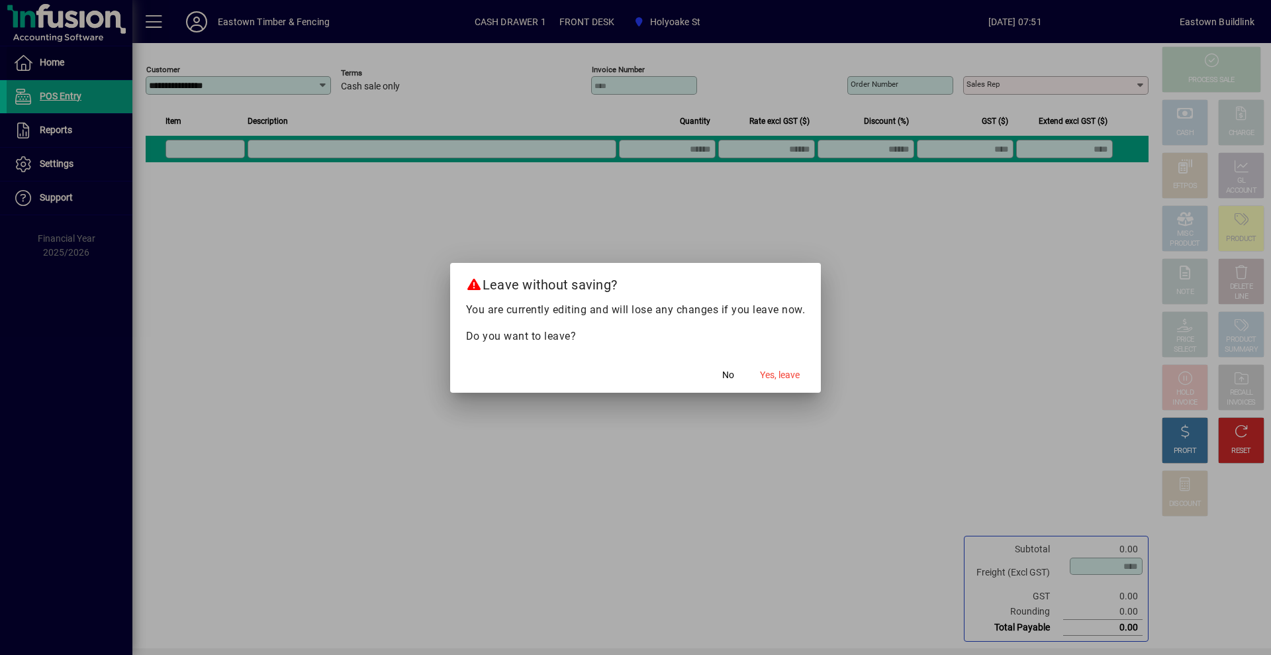 The width and height of the screenshot is (1271, 655). What do you see at coordinates (728, 375) in the screenshot?
I see `button: No` at bounding box center [728, 375].